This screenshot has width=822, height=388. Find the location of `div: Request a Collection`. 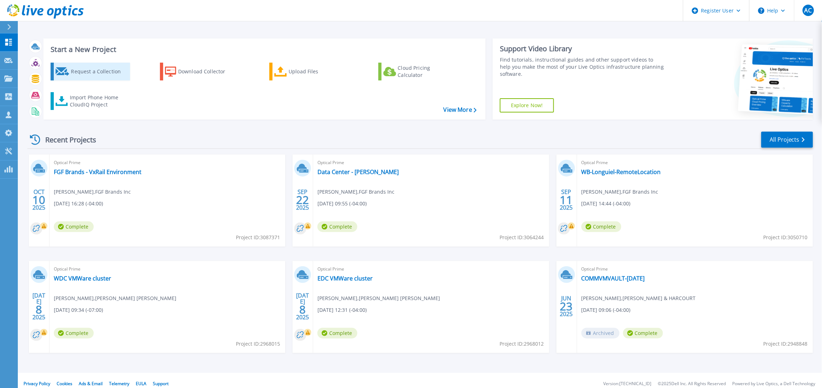

div: Request a Collection is located at coordinates (99, 72).